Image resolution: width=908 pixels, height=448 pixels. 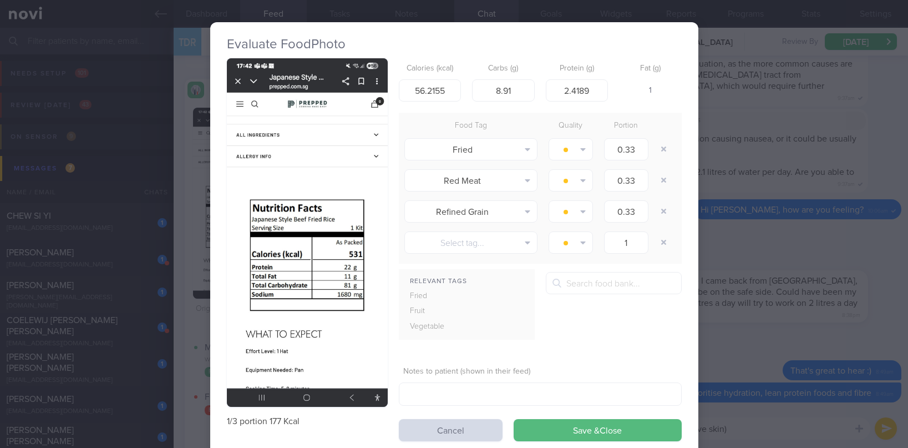 What do you see at coordinates (577, 90) in the screenshot?
I see `input: 9` at bounding box center [577, 90].